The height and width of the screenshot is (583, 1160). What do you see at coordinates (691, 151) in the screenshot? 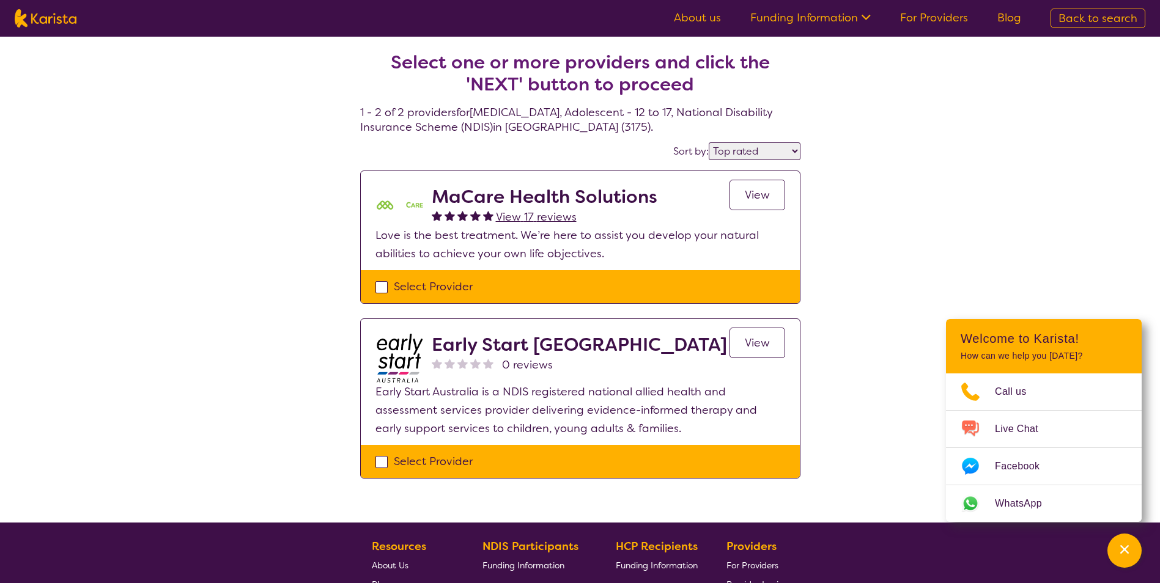
I see `label: Sort by:` at bounding box center [691, 151].